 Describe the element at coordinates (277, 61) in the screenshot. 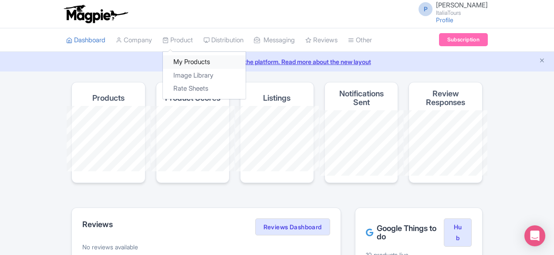

I see `a: We made some updates to the platform. Read more about the new layout` at that location.